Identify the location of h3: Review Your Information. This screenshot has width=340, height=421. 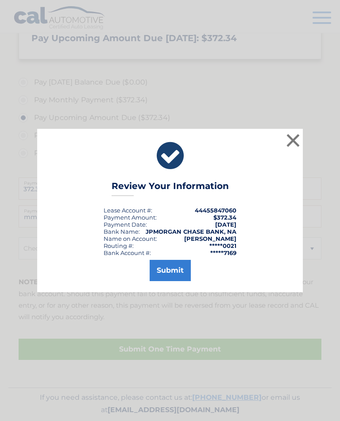
(170, 188).